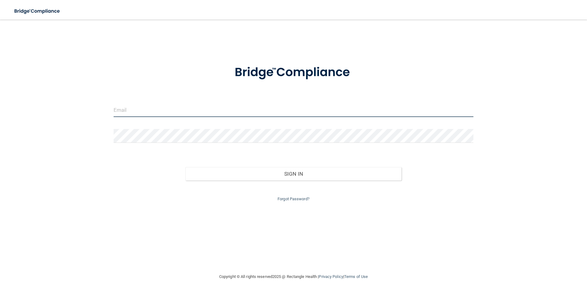  What do you see at coordinates (293, 199) in the screenshot?
I see `a: Forgot Password?` at bounding box center [293, 199].